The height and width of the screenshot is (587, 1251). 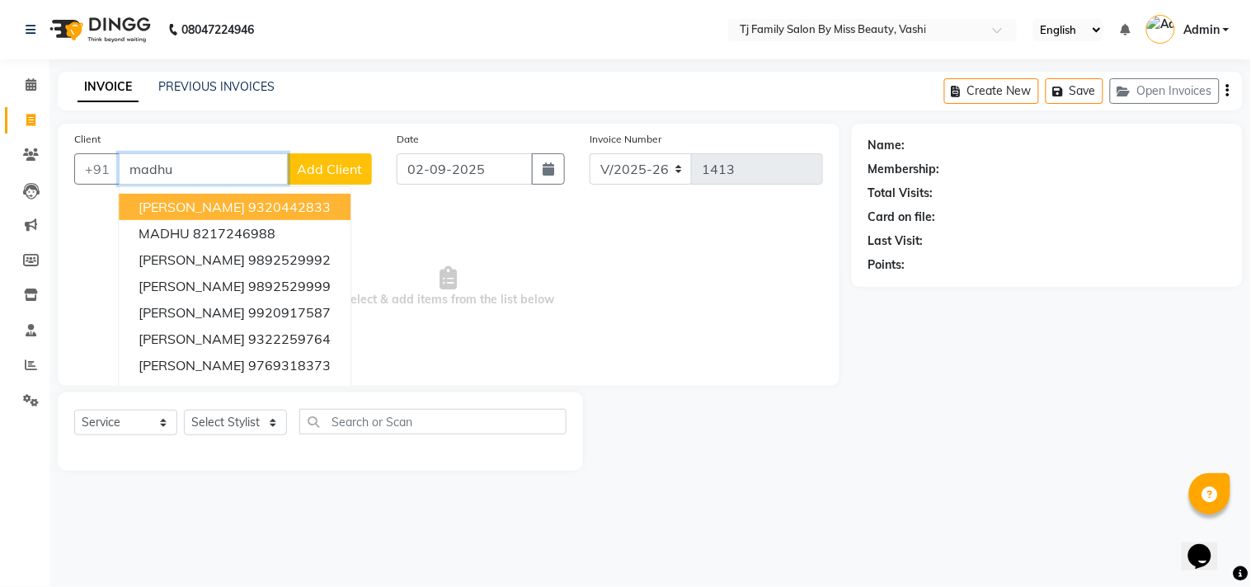 I want to click on label: Invoice Number, so click(x=625, y=139).